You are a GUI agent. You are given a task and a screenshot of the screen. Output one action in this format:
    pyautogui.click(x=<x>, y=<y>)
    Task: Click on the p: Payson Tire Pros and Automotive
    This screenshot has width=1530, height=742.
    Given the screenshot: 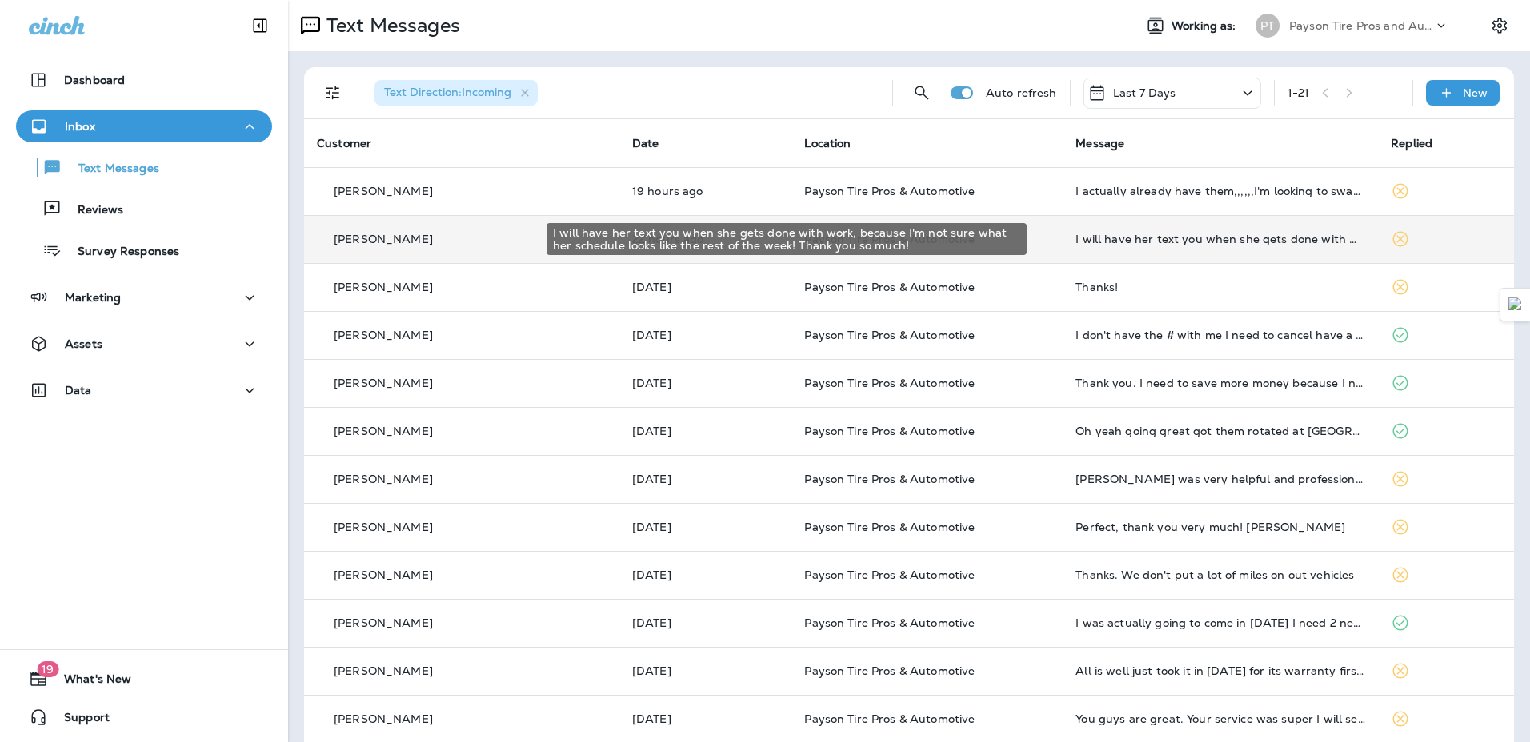 What is the action you would take?
    pyautogui.click(x=1361, y=26)
    